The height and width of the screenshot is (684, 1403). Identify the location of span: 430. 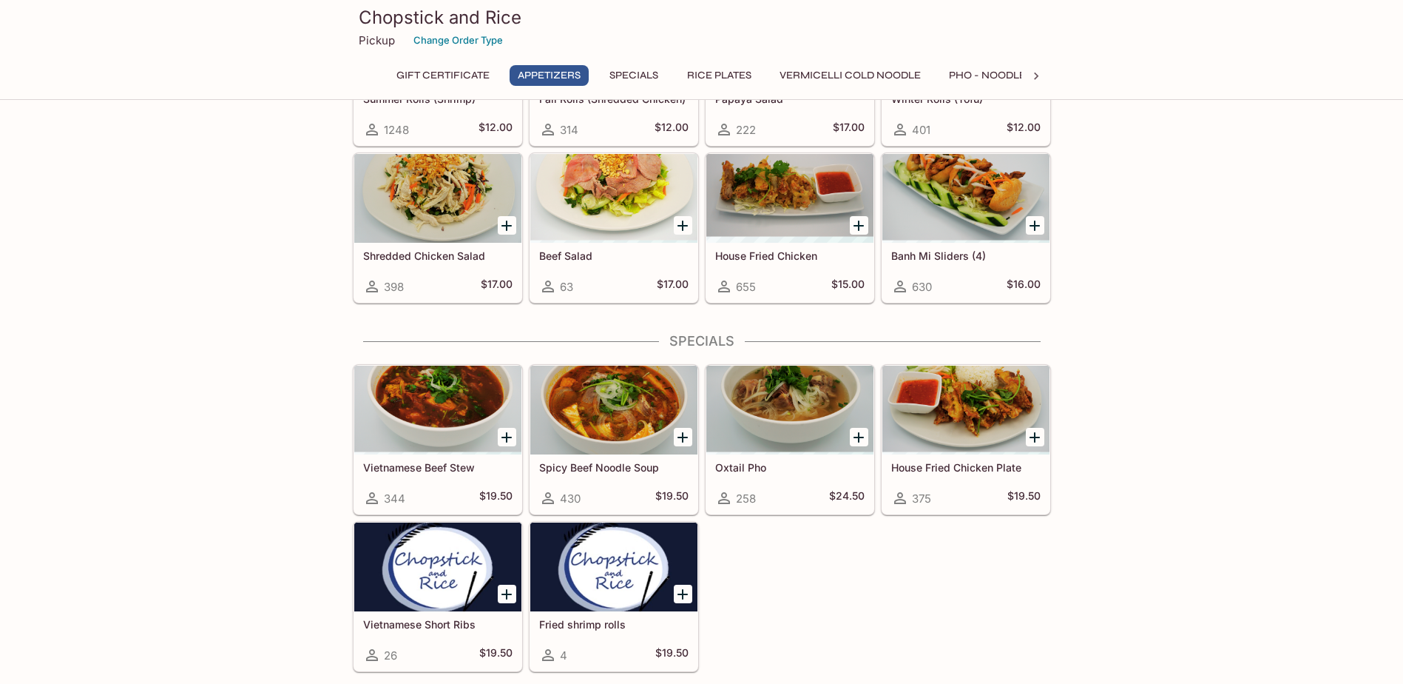
(570, 498).